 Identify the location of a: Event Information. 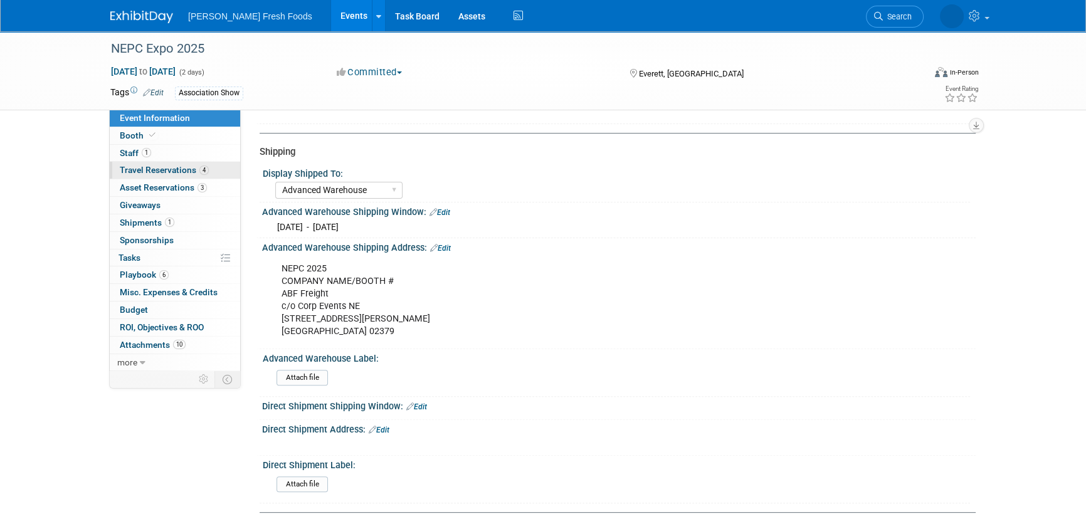
(175, 118).